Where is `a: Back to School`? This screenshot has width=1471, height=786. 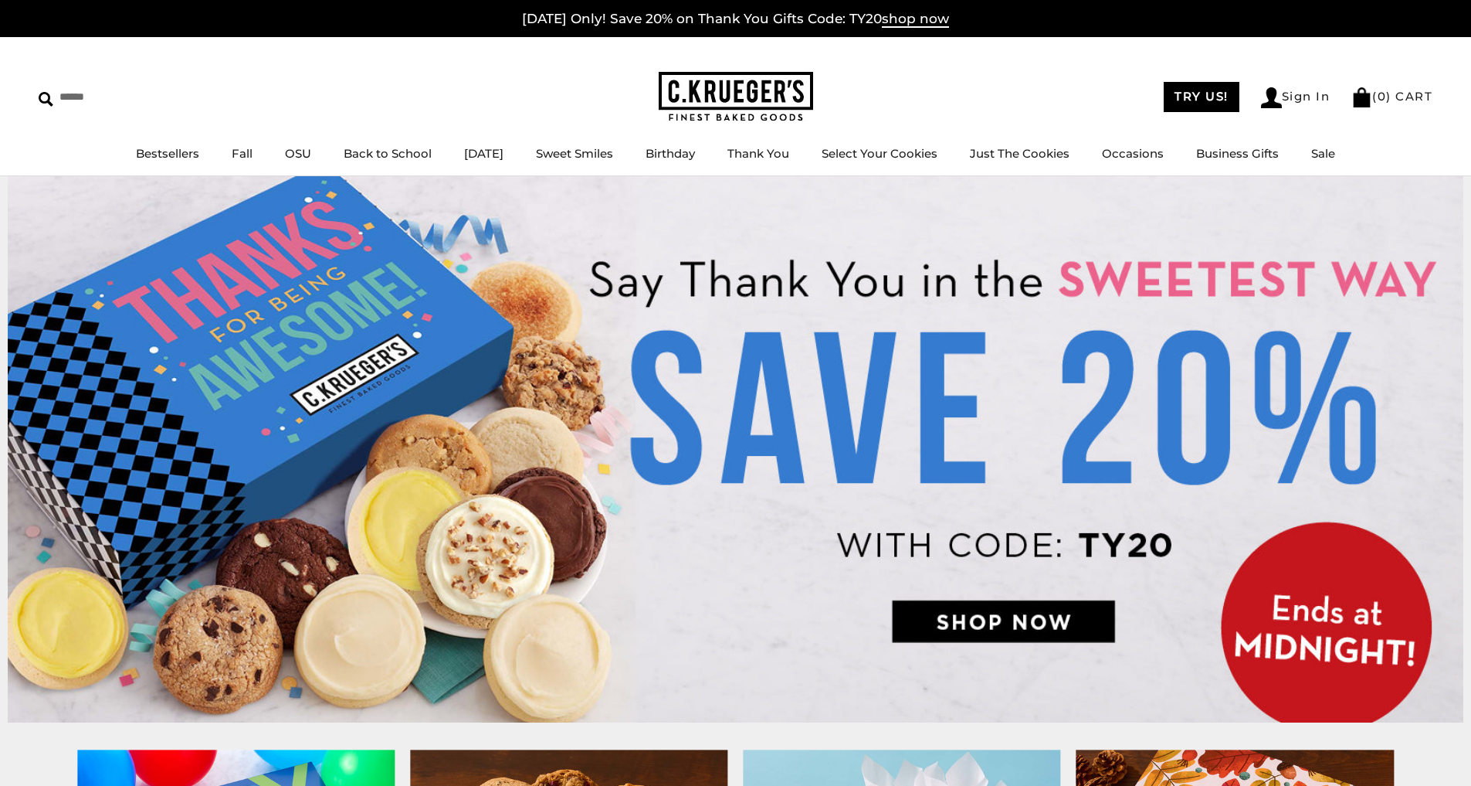
a: Back to School is located at coordinates (388, 153).